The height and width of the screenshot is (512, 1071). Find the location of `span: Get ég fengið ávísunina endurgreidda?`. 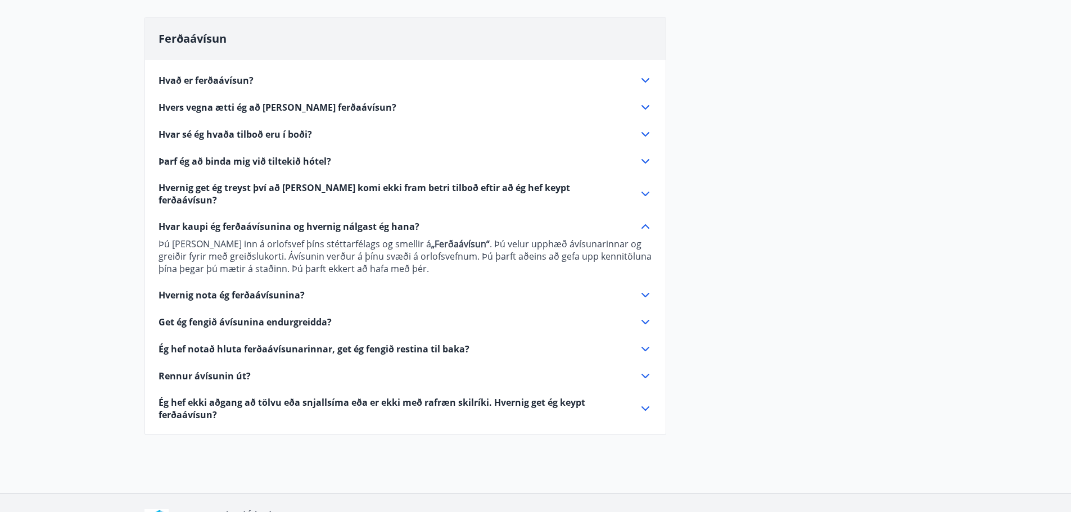

span: Get ég fengið ávísunina endurgreidda? is located at coordinates (245, 322).